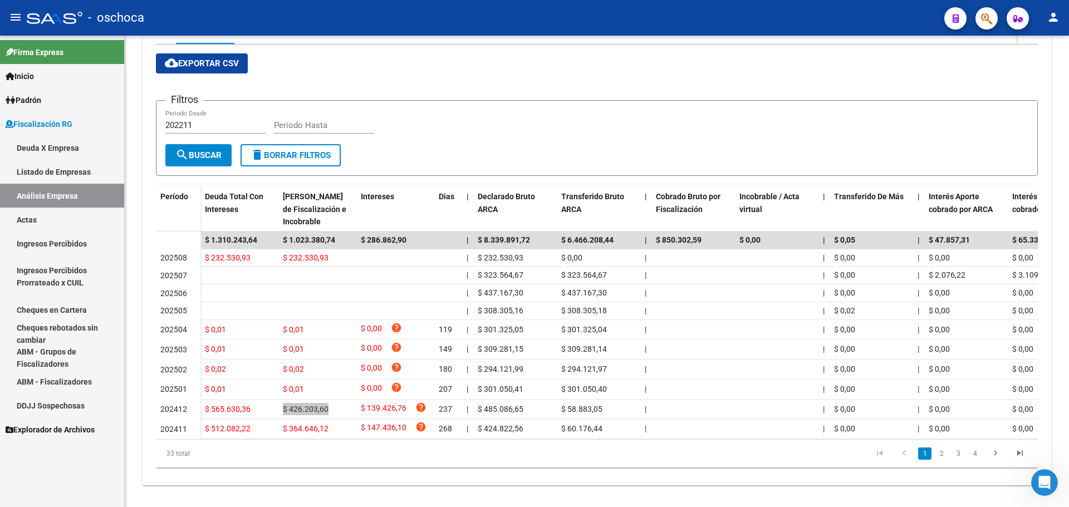 The image size is (1069, 507). What do you see at coordinates (584, 389) in the screenshot?
I see `span: $ 301.050,40` at bounding box center [584, 389].